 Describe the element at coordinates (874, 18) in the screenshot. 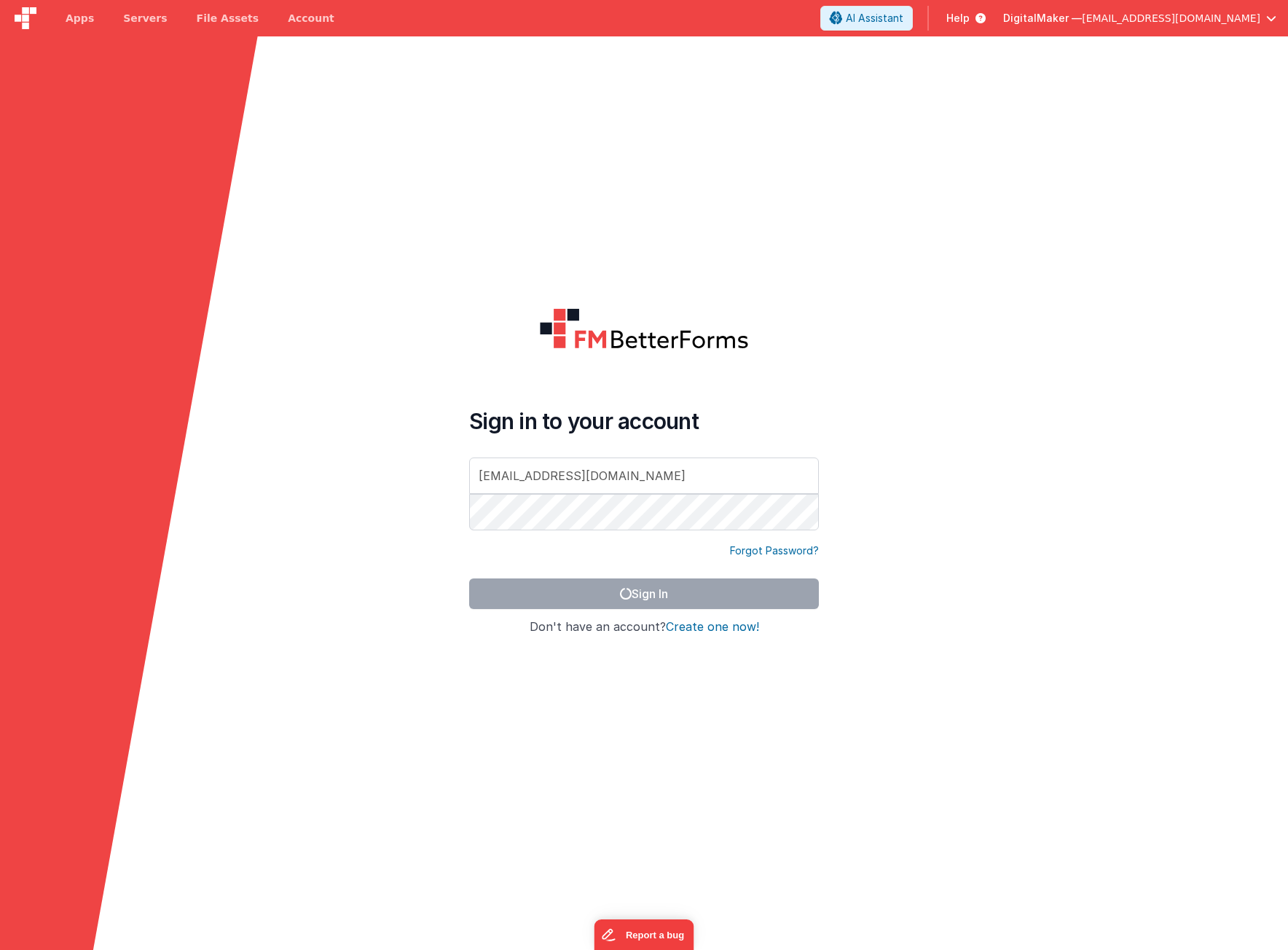

I see `span: AI Assistant` at that location.